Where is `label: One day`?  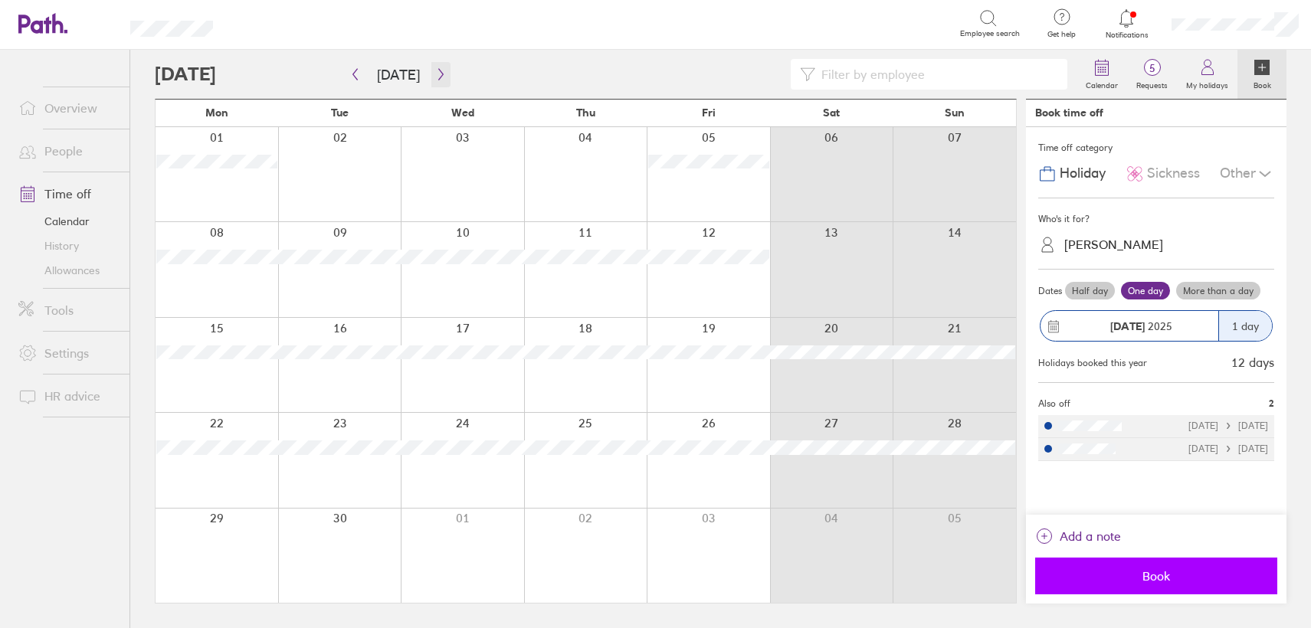
label: One day is located at coordinates (1145, 291).